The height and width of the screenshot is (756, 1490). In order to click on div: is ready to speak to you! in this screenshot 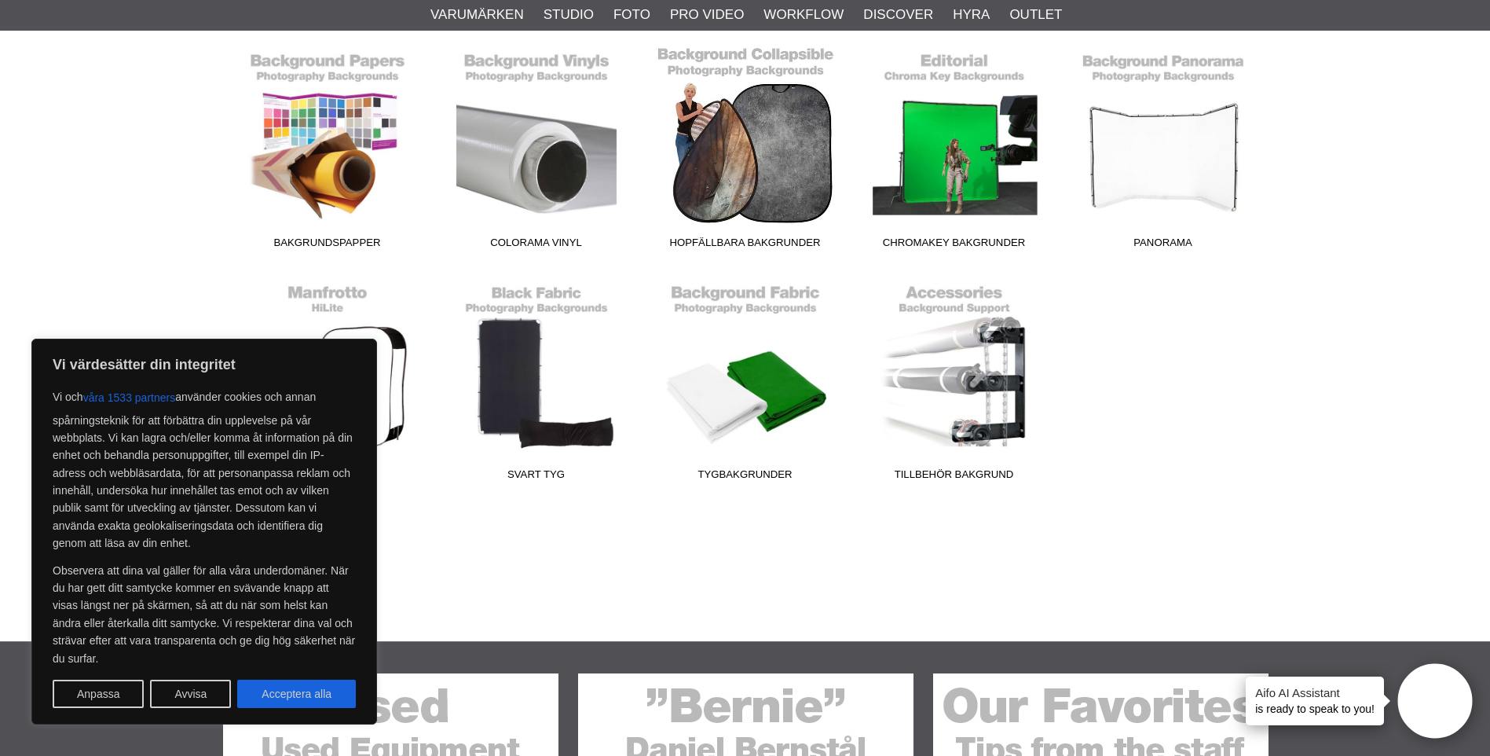, I will do `click(1315, 701)`.